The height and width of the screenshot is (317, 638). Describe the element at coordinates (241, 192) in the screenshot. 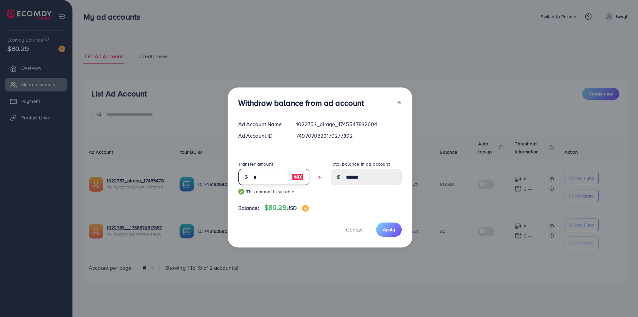

I see `img: guide` at that location.